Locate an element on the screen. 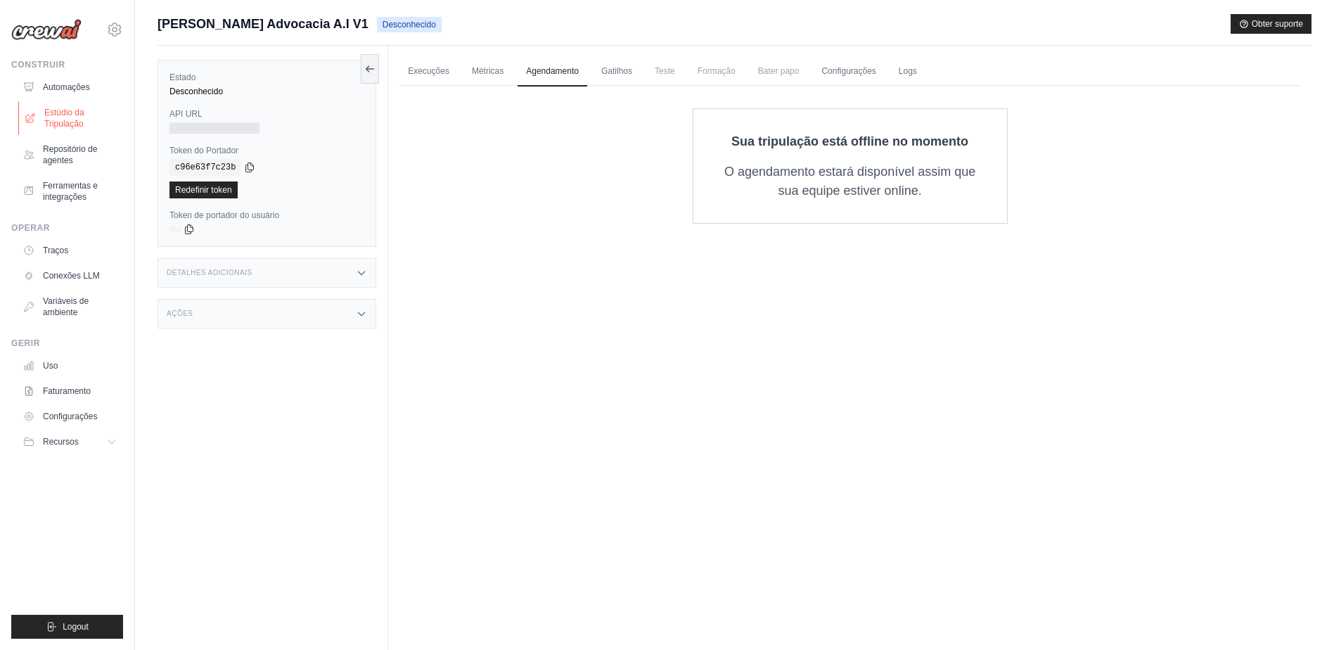 This screenshot has height=650, width=1334. font: Repositório de agentes is located at coordinates (80, 155).